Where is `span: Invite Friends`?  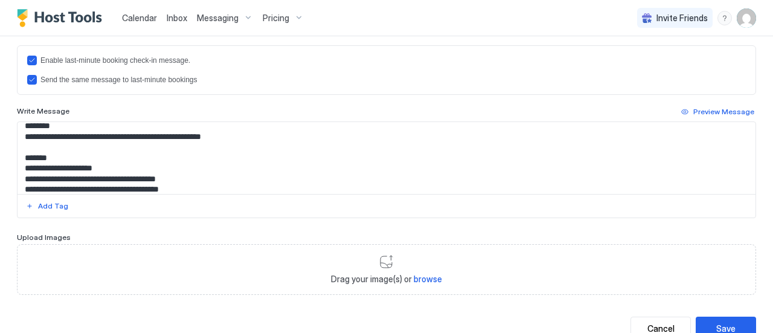 span: Invite Friends is located at coordinates (682, 18).